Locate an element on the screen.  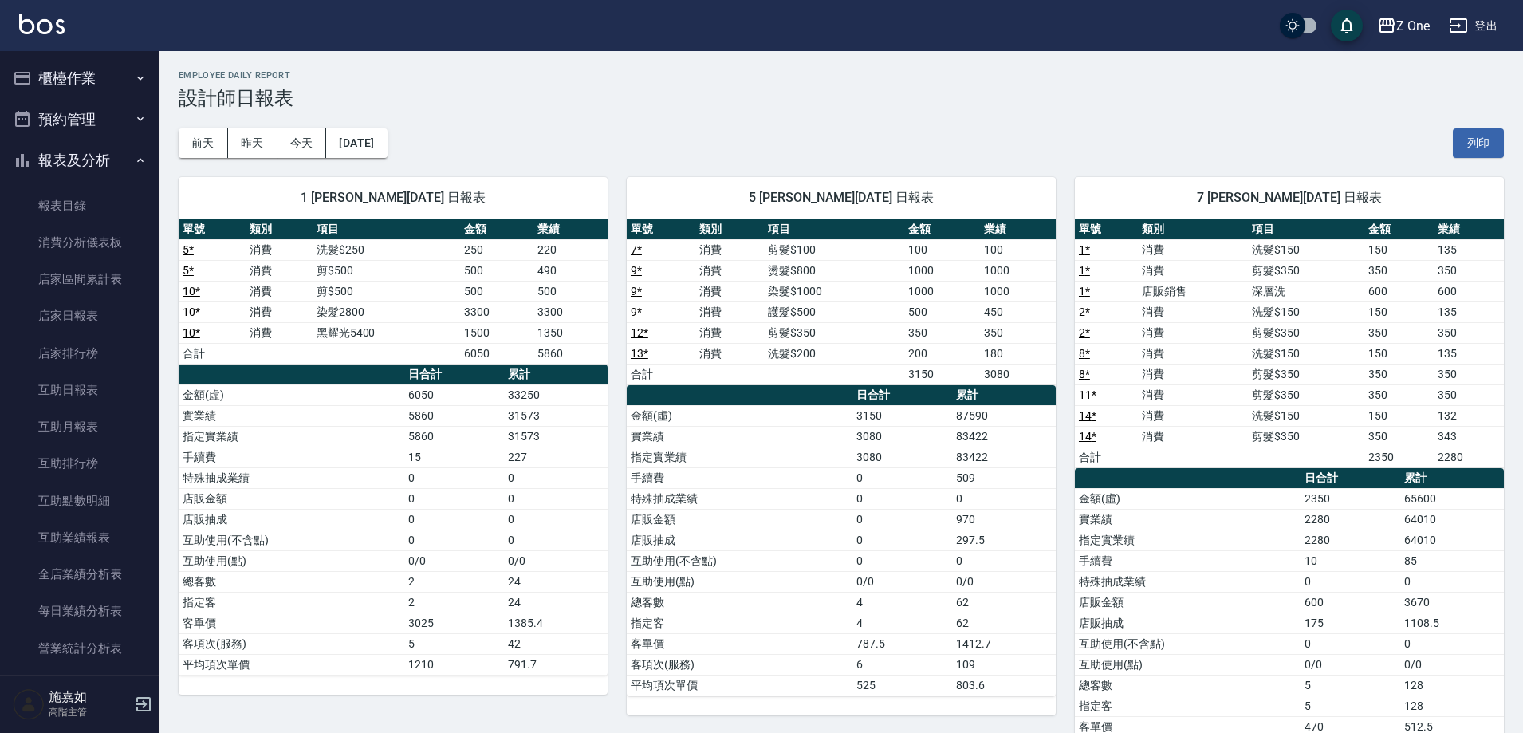
td: 128 is located at coordinates (1452, 685).